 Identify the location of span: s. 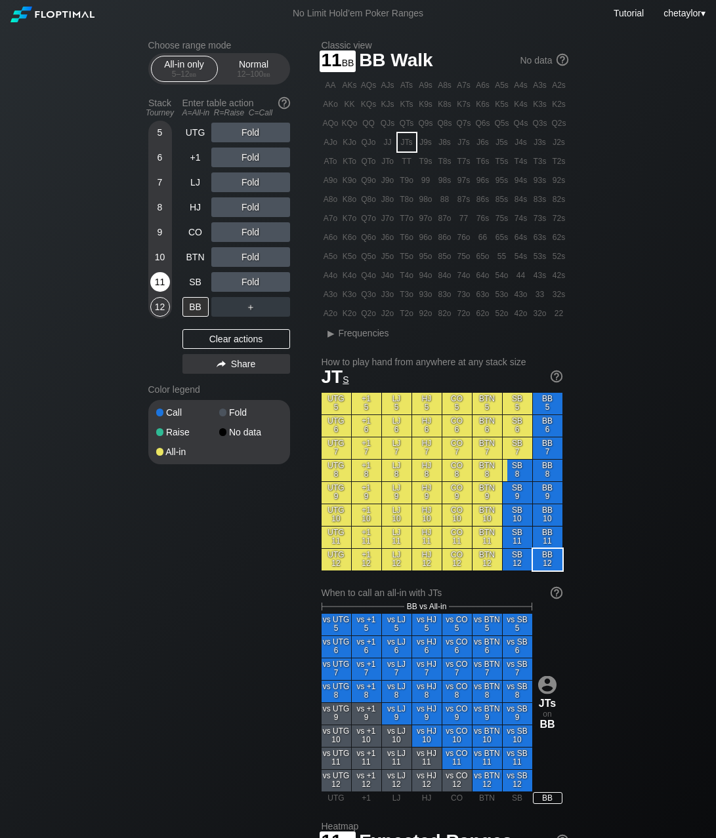
(345, 379).